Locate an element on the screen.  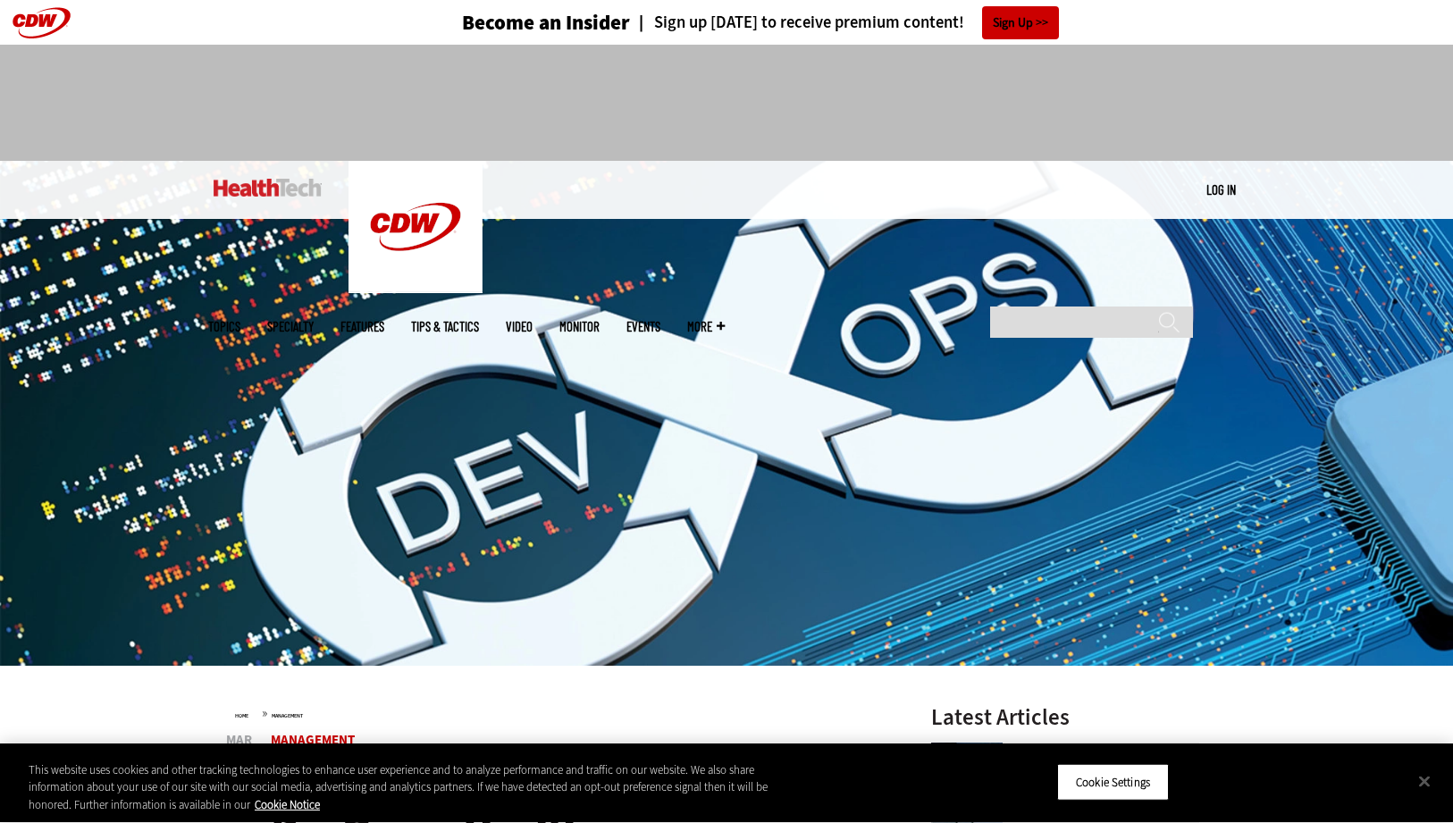
a: Tips & Tactics is located at coordinates (445, 326).